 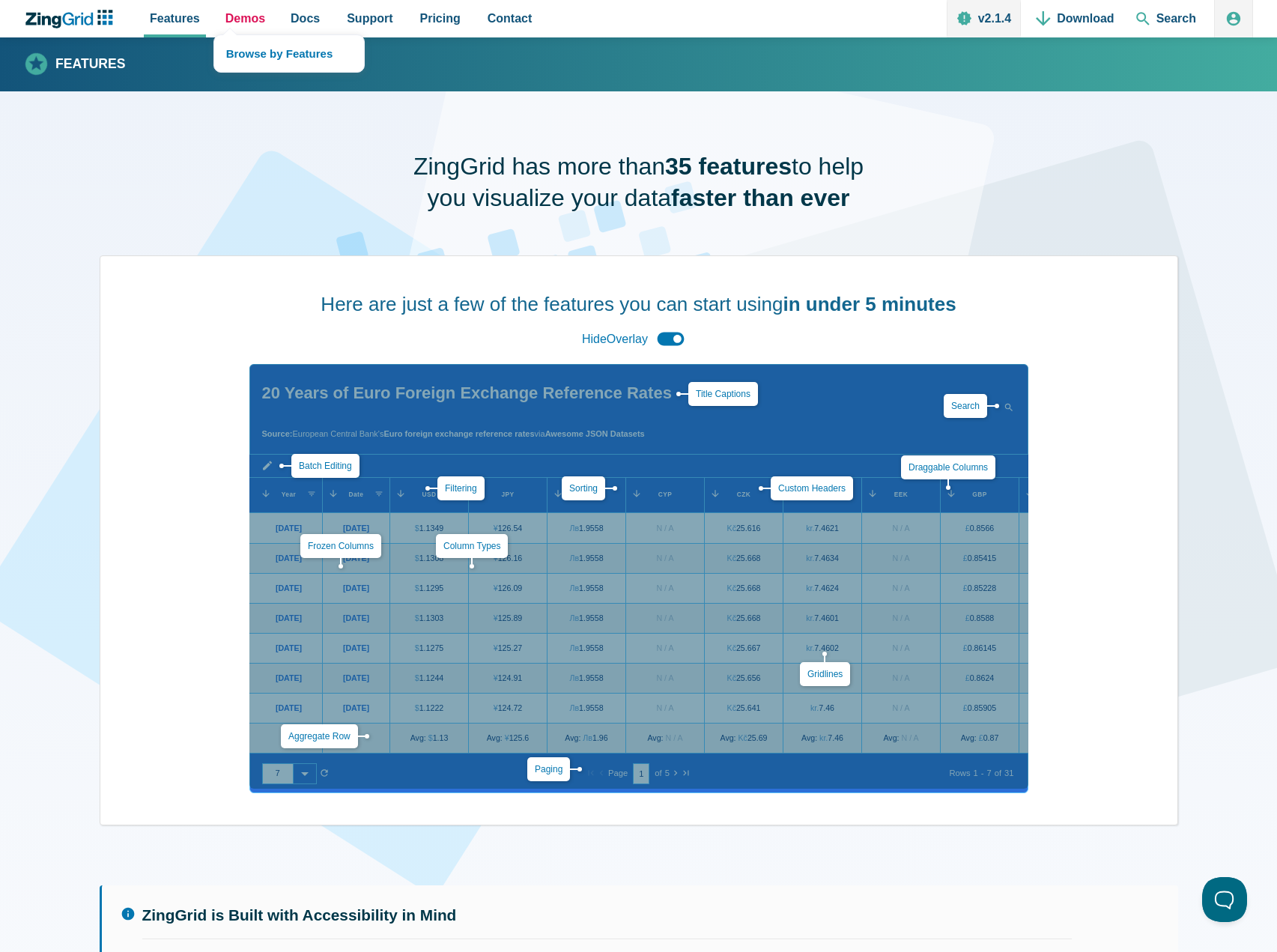 What do you see at coordinates (370, 18) in the screenshot?
I see `span: Support` at bounding box center [370, 18].